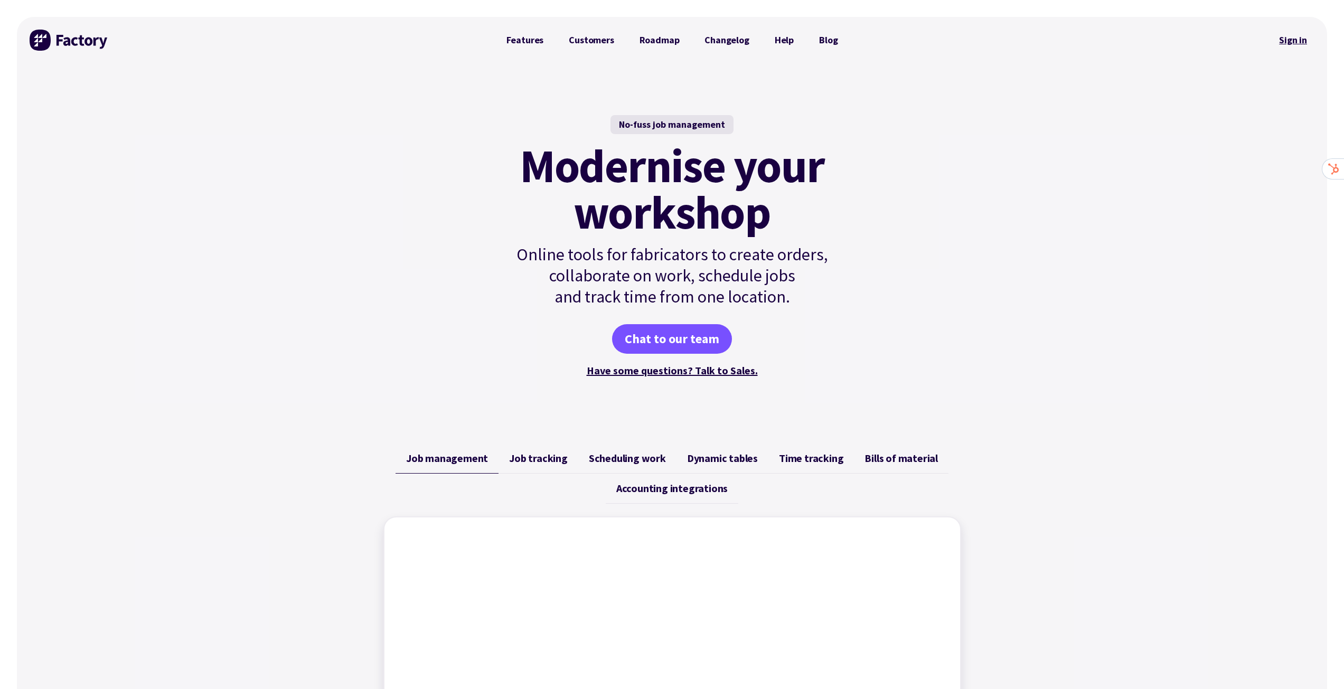 The width and height of the screenshot is (1344, 689). Describe the element at coordinates (525, 40) in the screenshot. I see `a: Features` at that location.